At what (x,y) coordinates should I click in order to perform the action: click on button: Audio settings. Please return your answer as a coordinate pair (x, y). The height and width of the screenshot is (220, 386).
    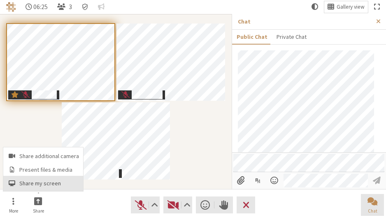
    Looking at the image, I should click on (154, 204).